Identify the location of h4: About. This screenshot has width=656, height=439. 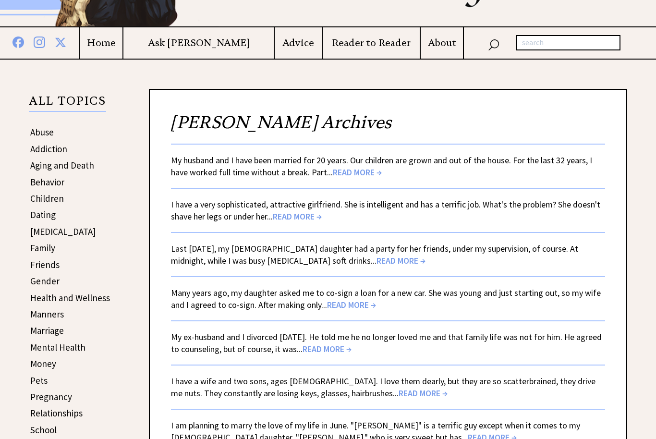
(442, 43).